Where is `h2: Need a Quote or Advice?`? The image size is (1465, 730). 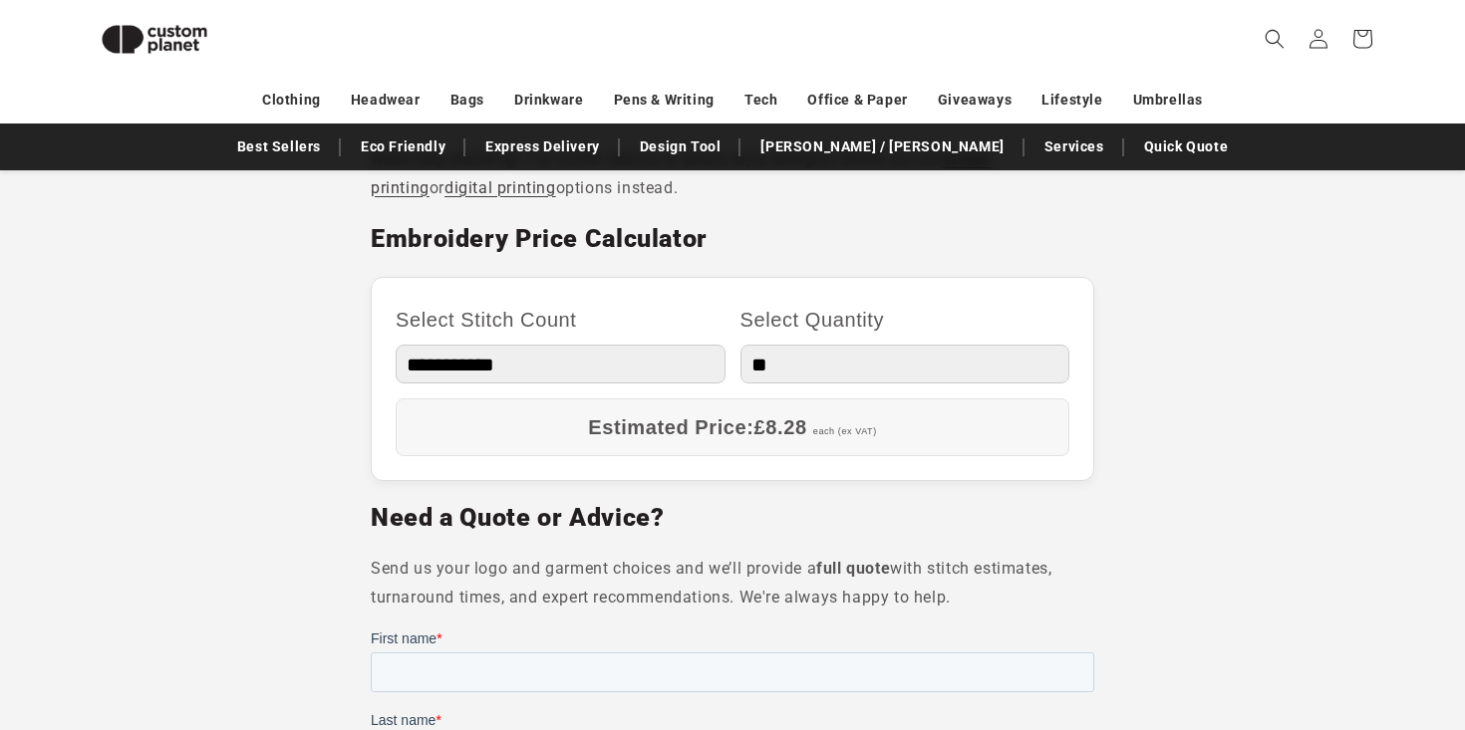
h2: Need a Quote or Advice? is located at coordinates (732, 518).